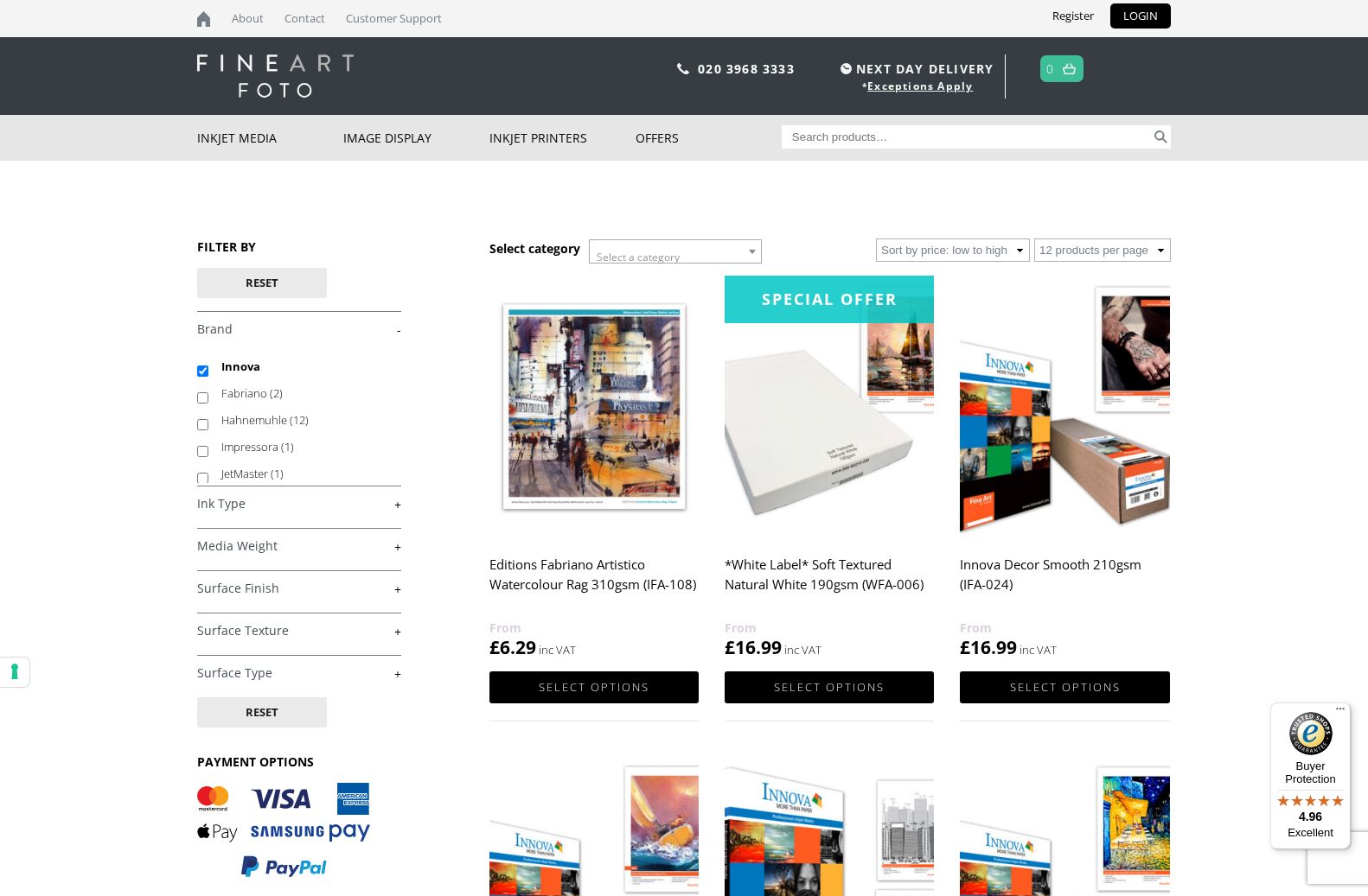  What do you see at coordinates (299, 503) in the screenshot?
I see `h4: Ink Type` at bounding box center [299, 503].